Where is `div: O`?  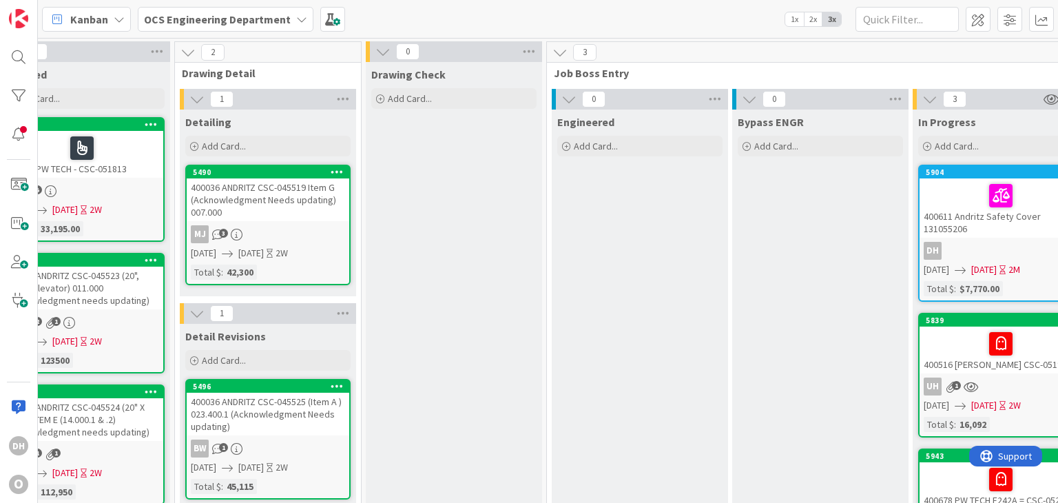 div: O is located at coordinates (19, 484).